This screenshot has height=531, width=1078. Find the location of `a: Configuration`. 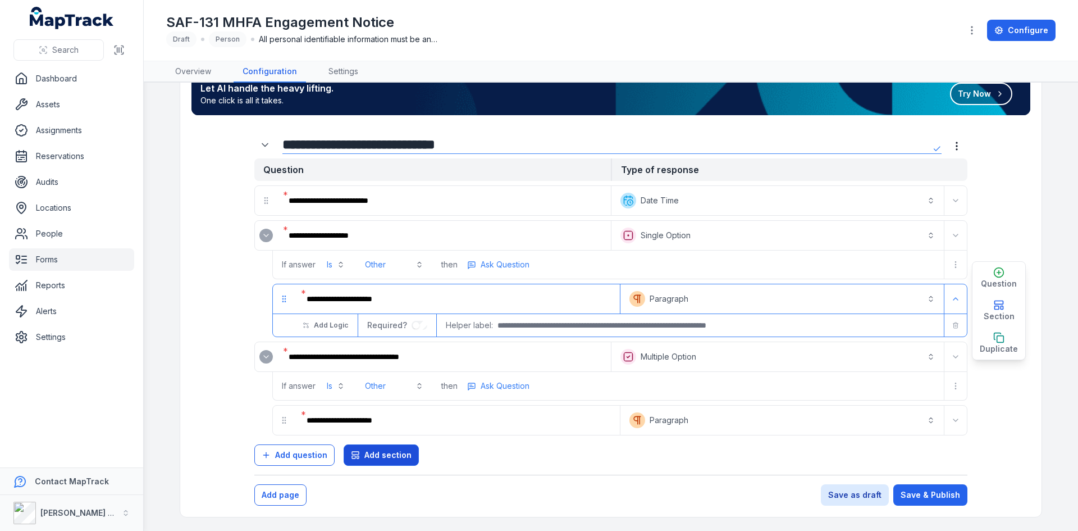

a: Configuration is located at coordinates (270, 72).